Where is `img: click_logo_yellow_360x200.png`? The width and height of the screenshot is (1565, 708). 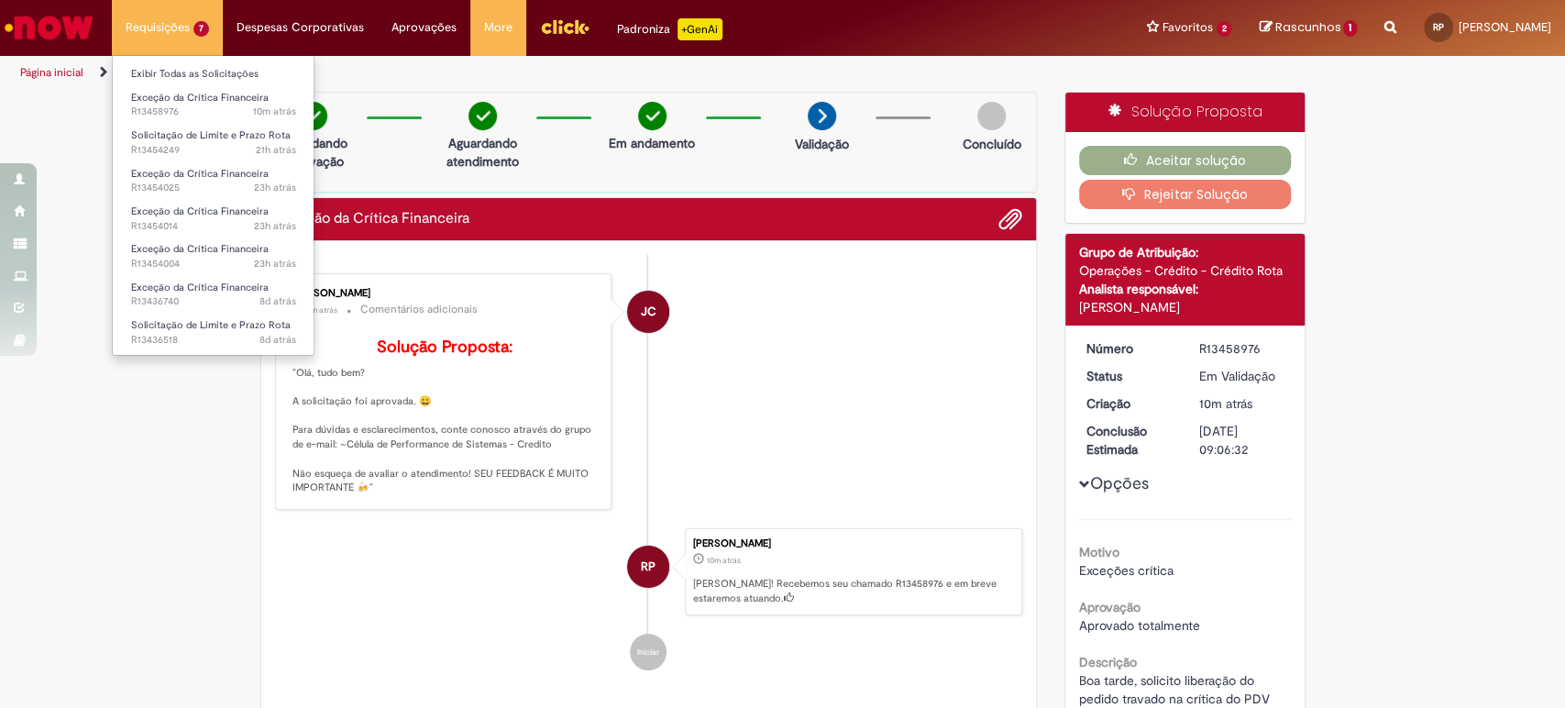 img: click_logo_yellow_360x200.png is located at coordinates (565, 27).